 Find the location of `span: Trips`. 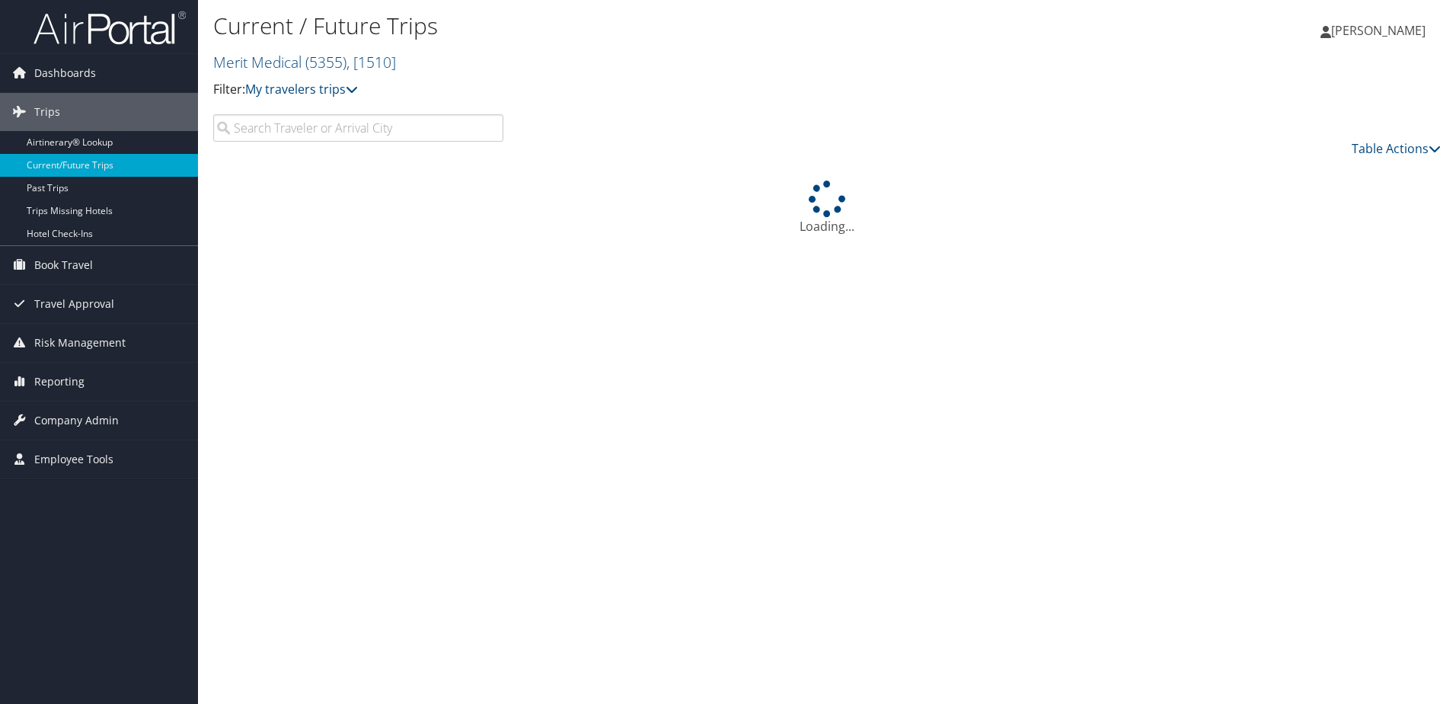

span: Trips is located at coordinates (47, 112).